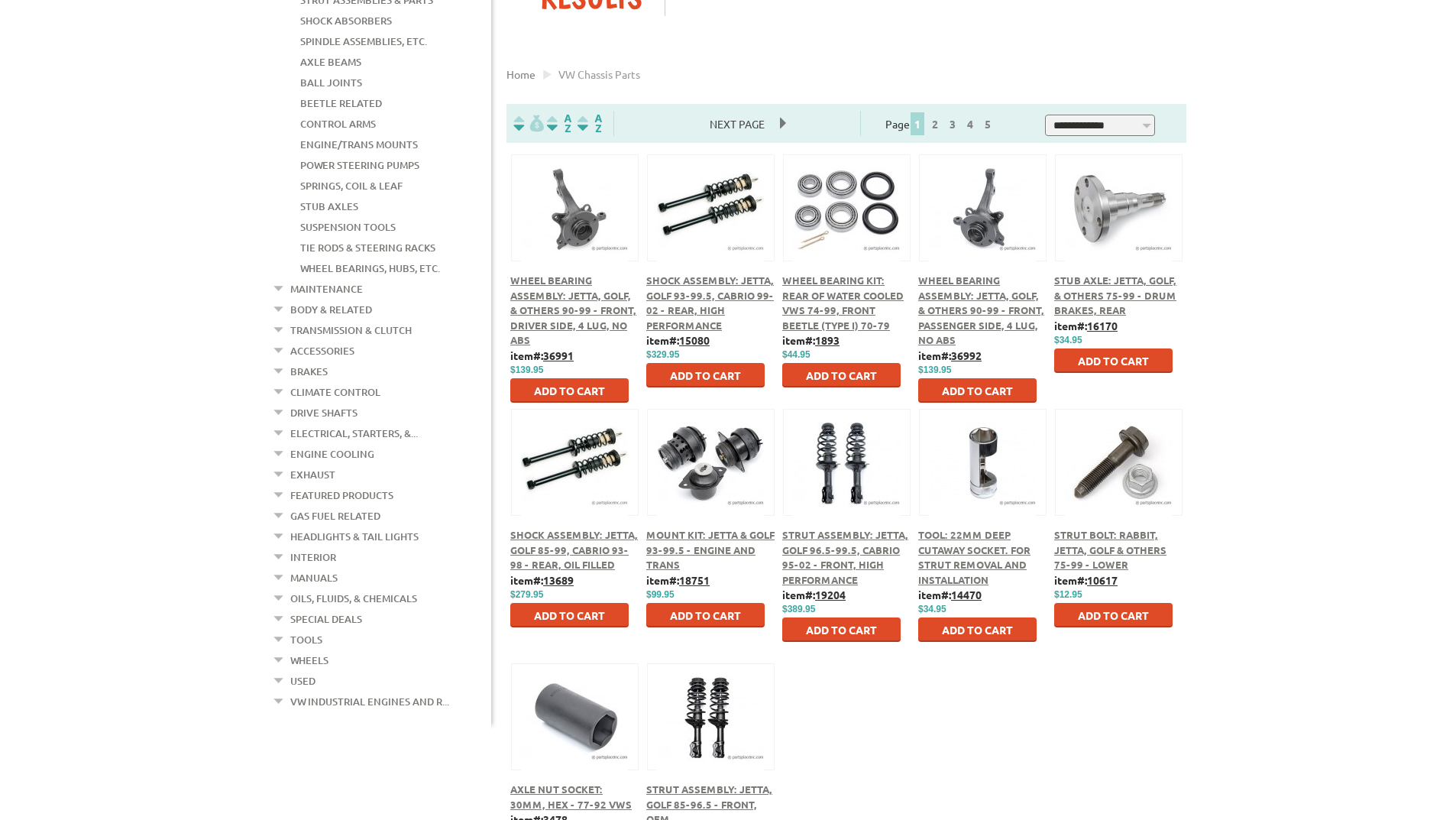  Describe the element at coordinates (327, 289) in the screenshot. I see `a: Maintenance` at that location.